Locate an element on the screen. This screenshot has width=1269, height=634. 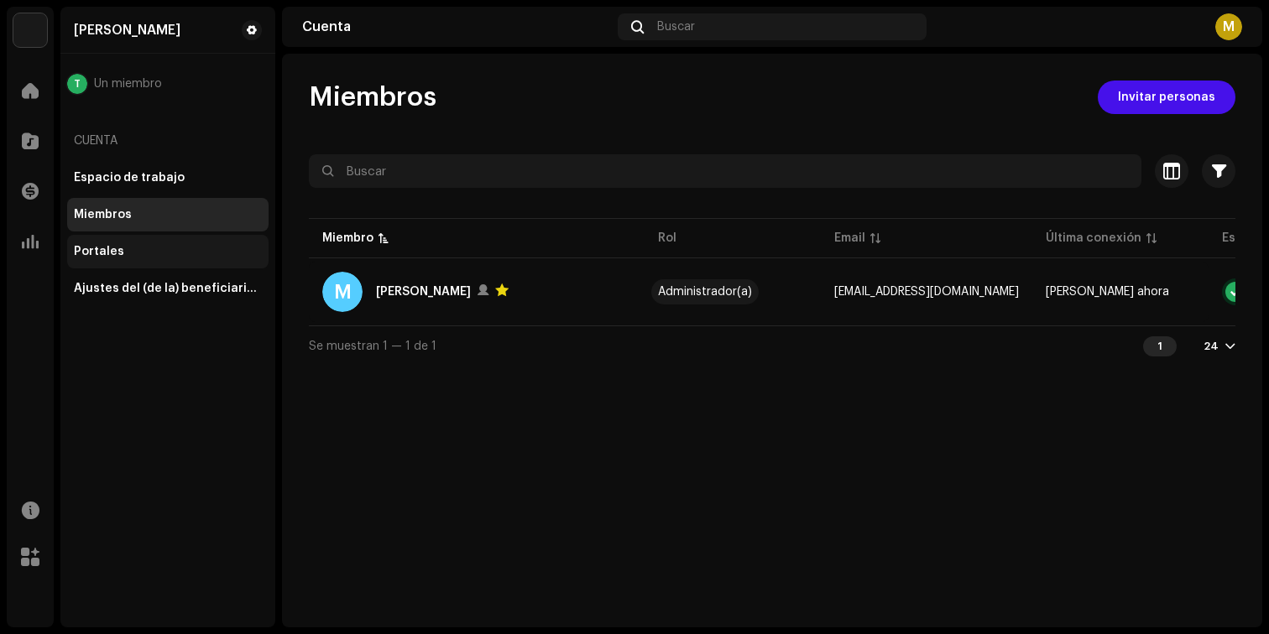
img: 48257be4-38e1-423f-bf03-81300282f8d9 is located at coordinates (30, 30).